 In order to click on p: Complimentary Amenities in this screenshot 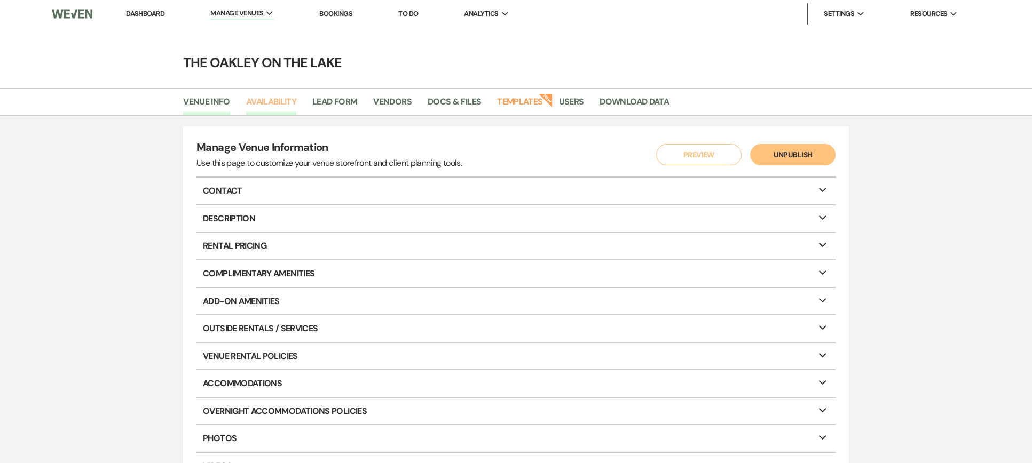, I will do `click(516, 274)`.